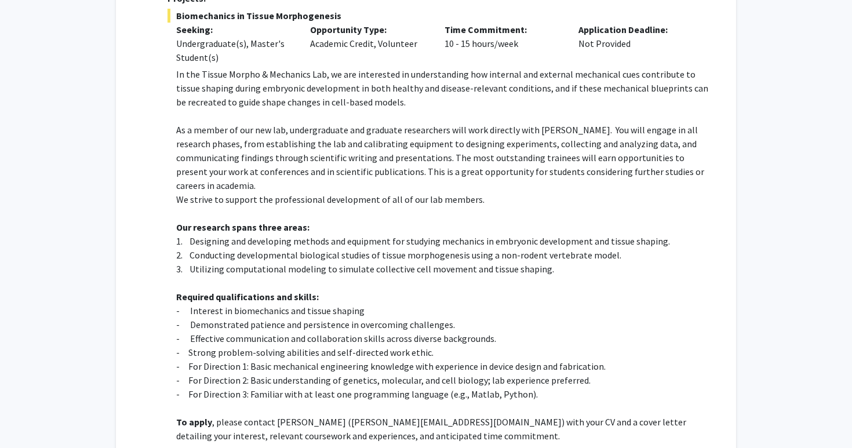  What do you see at coordinates (444, 366) in the screenshot?
I see `p: - For Direction 1: Basic mechanical engineering knowledge with experience in device design and fa...` at bounding box center [444, 366].